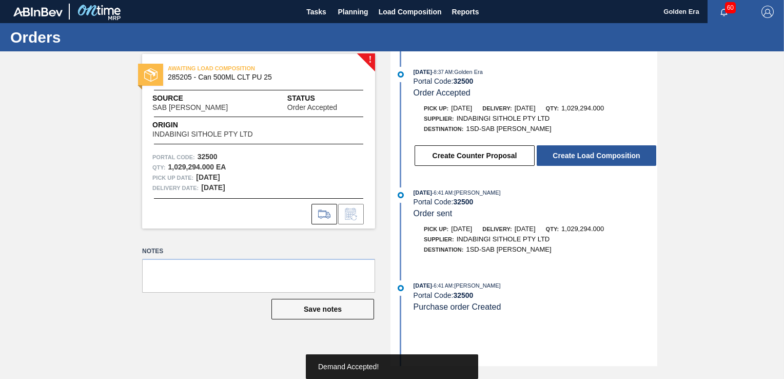 The image size is (784, 379). Describe the element at coordinates (324, 214) in the screenshot. I see `div: Go to Load Composition` at that location.